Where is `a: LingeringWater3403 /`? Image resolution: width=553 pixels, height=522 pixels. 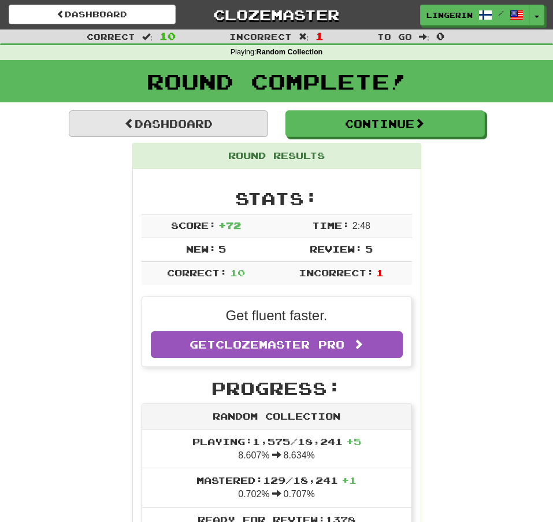 a: LingeringWater3403 / is located at coordinates (475, 15).